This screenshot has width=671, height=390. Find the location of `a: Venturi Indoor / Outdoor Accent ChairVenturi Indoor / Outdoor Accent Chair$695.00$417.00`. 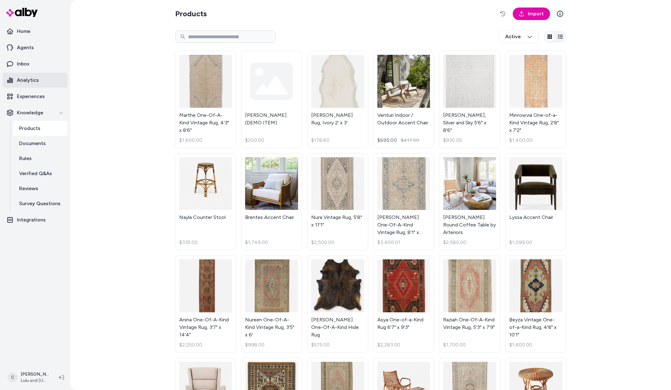

a: Venturi Indoor / Outdoor Accent ChairVenturi Indoor / Outdoor Accent Chair$695.00$417.00 is located at coordinates (404, 99).